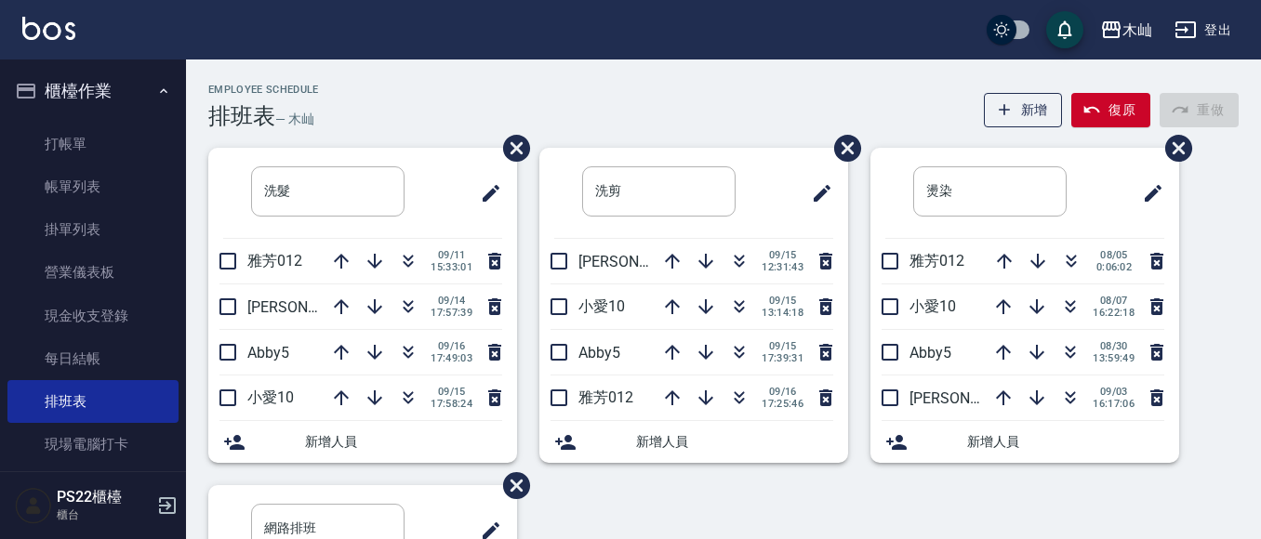  Describe the element at coordinates (93, 187) in the screenshot. I see `a: 帳單列表` at that location.